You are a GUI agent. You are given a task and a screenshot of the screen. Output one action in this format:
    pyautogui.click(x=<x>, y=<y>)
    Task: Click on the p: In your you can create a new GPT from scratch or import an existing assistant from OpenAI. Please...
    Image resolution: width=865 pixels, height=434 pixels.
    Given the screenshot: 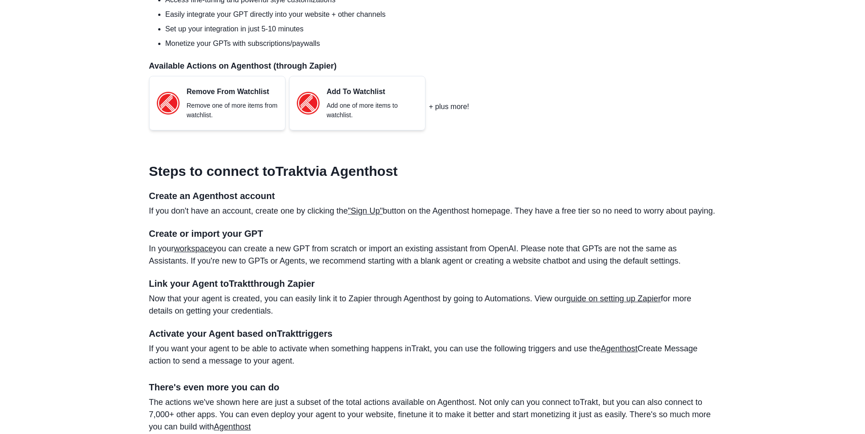 What is the action you would take?
    pyautogui.click(x=433, y=255)
    